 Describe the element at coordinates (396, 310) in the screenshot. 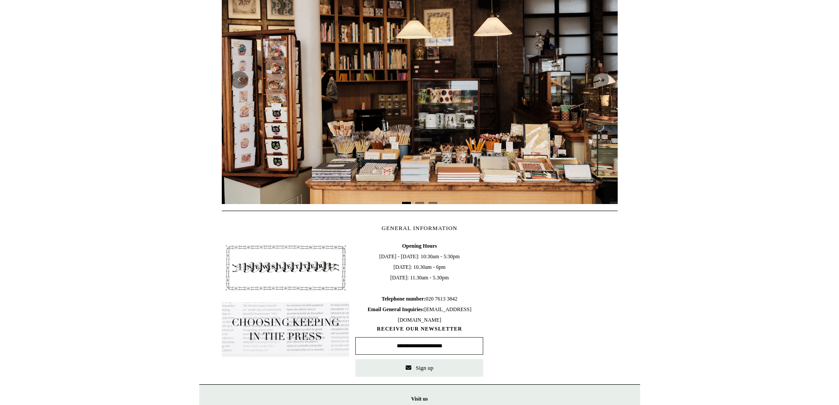

I see `b: Email General Inquiries:` at that location.